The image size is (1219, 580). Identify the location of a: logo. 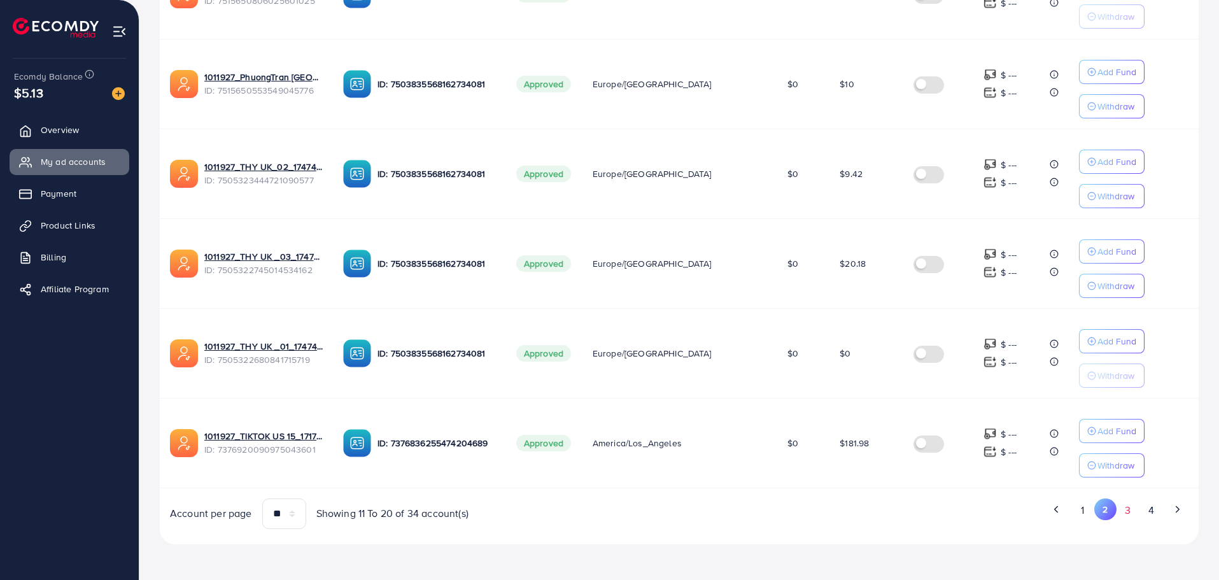
(55, 27).